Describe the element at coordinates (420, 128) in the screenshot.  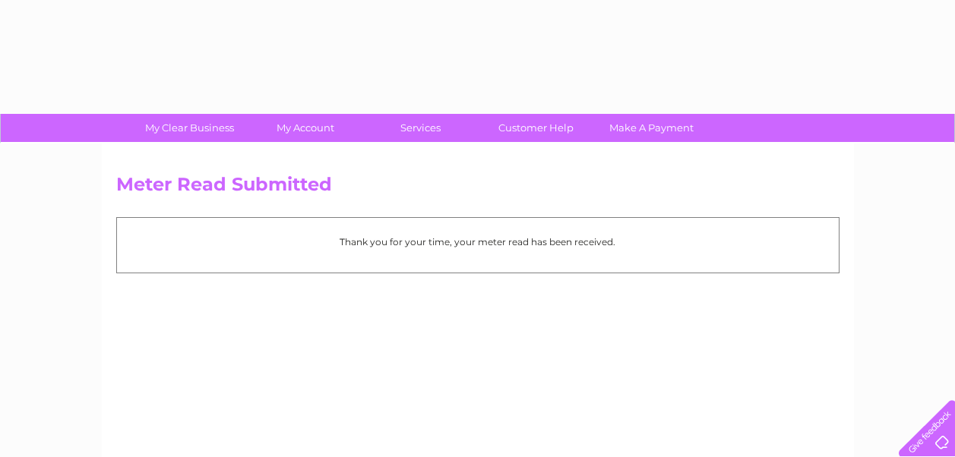
I see `a: Services` at that location.